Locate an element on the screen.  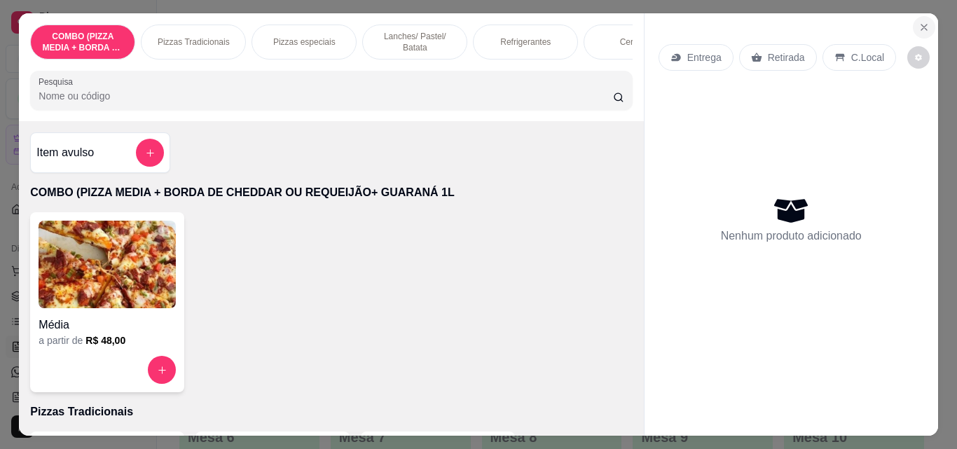
p: Entrega is located at coordinates (704, 57).